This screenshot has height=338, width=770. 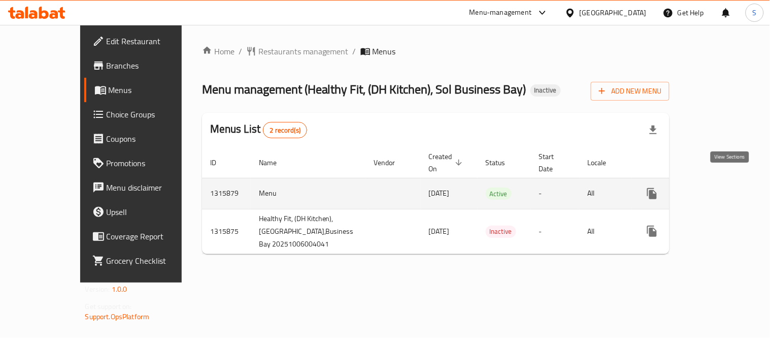 What do you see at coordinates (153, 65) in the screenshot?
I see `span: Branches` at bounding box center [153, 65].